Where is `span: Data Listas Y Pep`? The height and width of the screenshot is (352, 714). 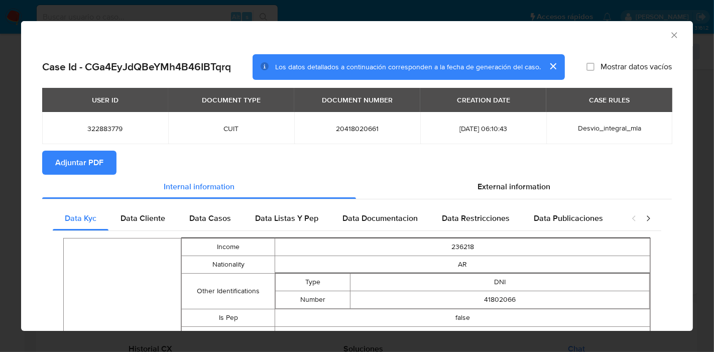 span: Data Listas Y Pep is located at coordinates (287, 218).